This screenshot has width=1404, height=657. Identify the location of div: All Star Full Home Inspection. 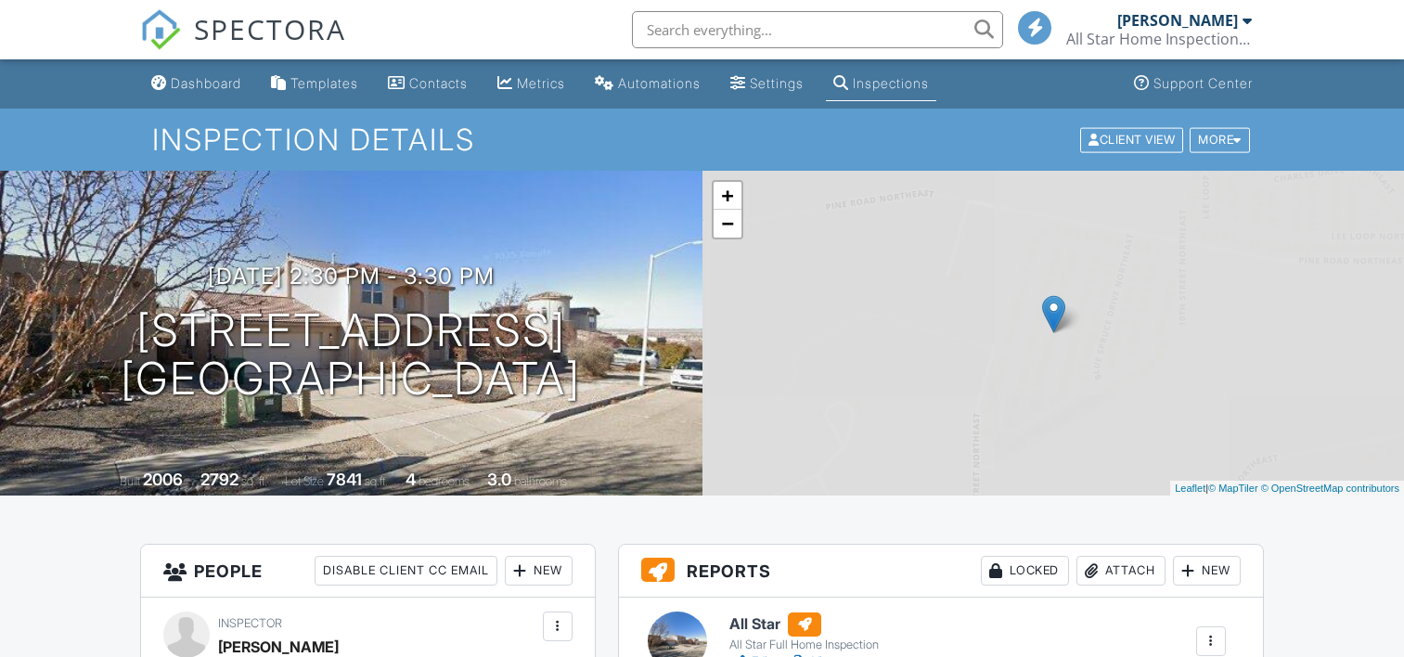
(804, 645).